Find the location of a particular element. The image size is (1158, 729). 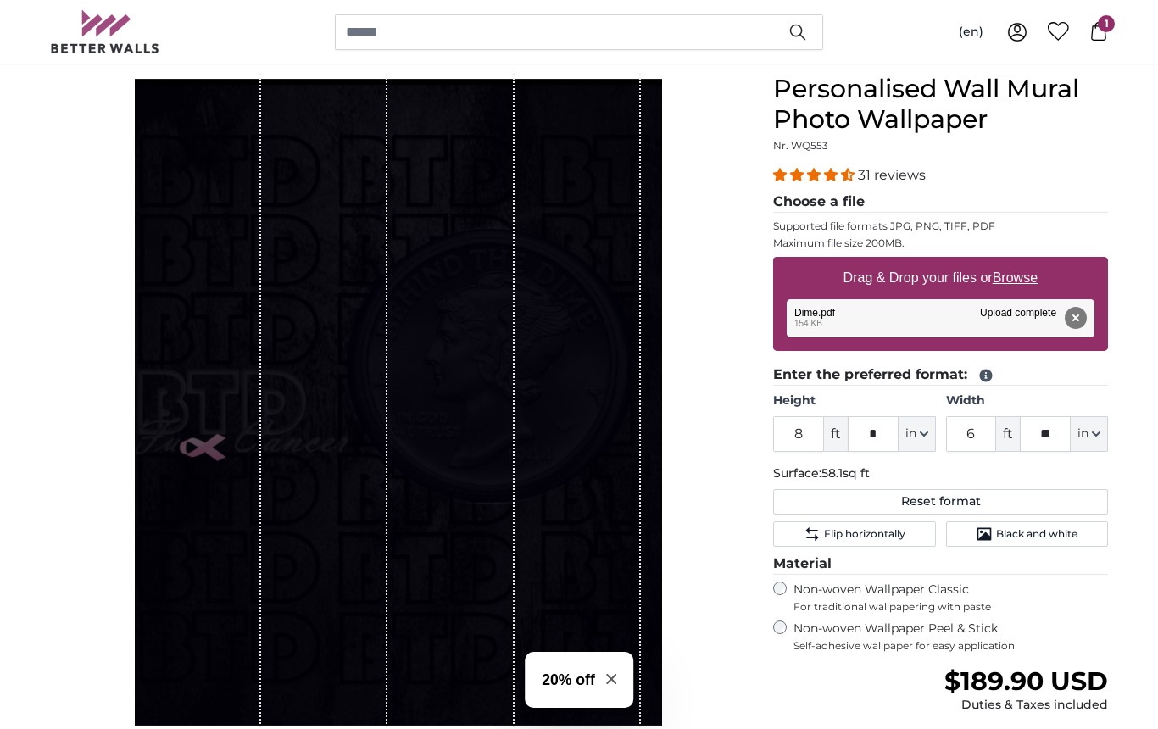

span: 31 reviews is located at coordinates (892, 175).